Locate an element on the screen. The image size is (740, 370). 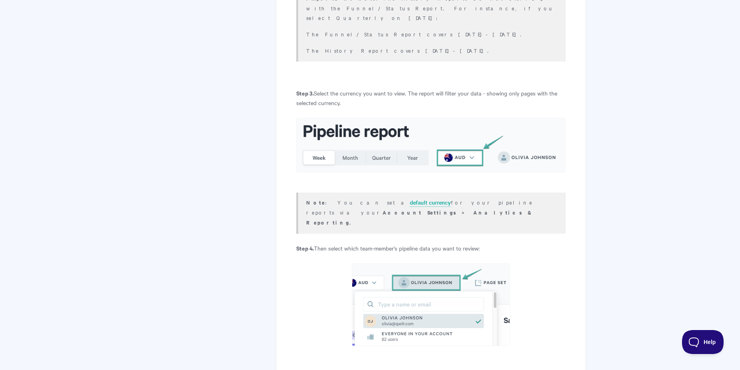
p: : You can set a for your pipeline reports via your is located at coordinates (431, 212).